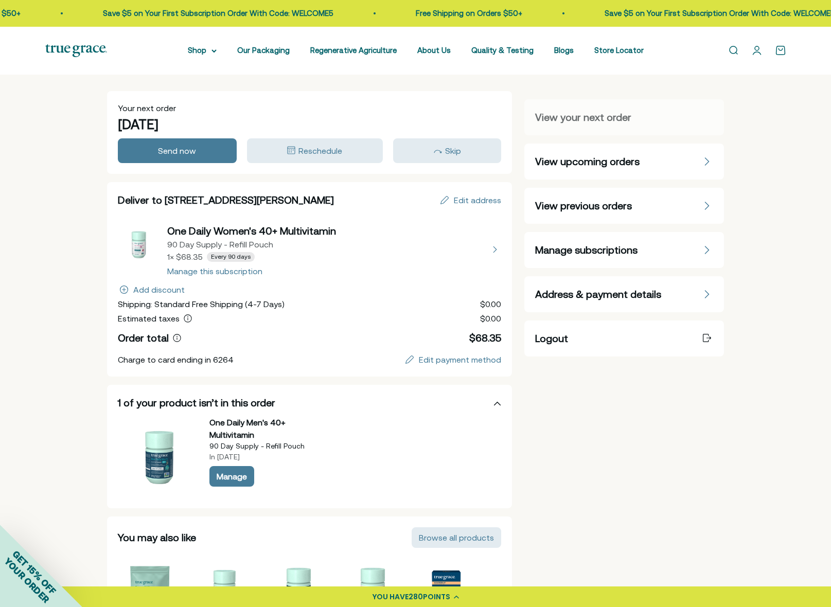  What do you see at coordinates (416, 597) in the screenshot?
I see `span: 280` at bounding box center [416, 597].